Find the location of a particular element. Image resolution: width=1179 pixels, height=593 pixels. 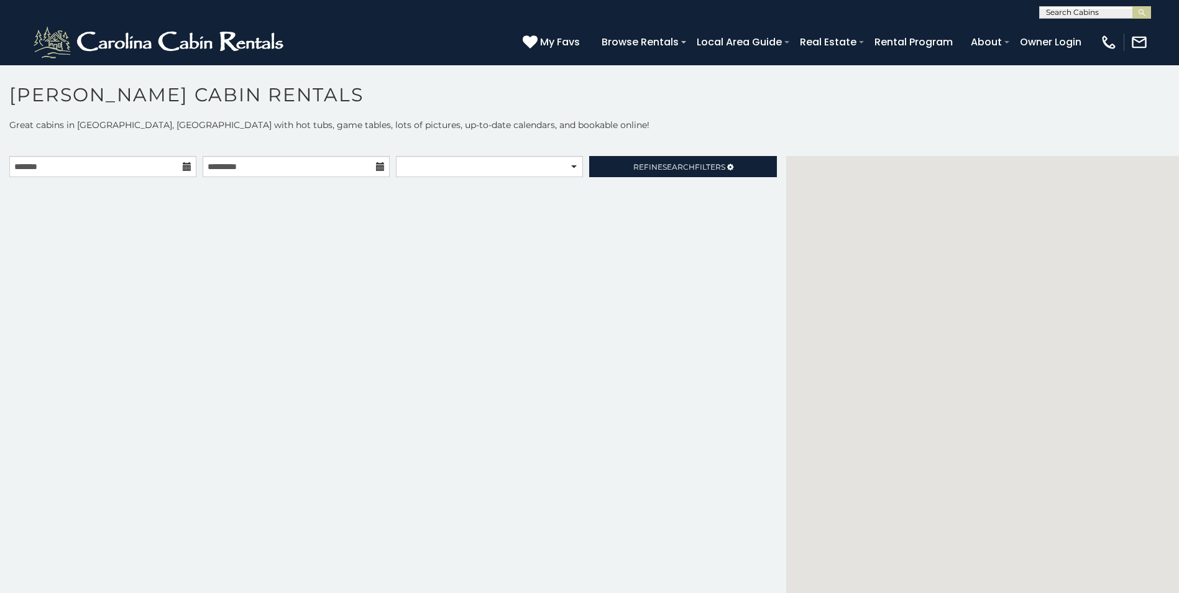

a: RefineSearchFilters is located at coordinates (683, 167).